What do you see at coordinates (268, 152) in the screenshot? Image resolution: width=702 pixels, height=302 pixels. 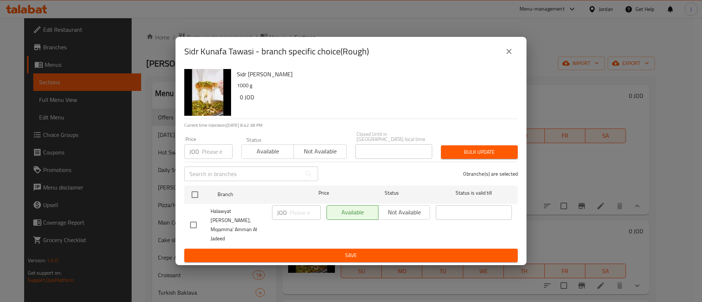 I see `button: Available` at bounding box center [268, 152].